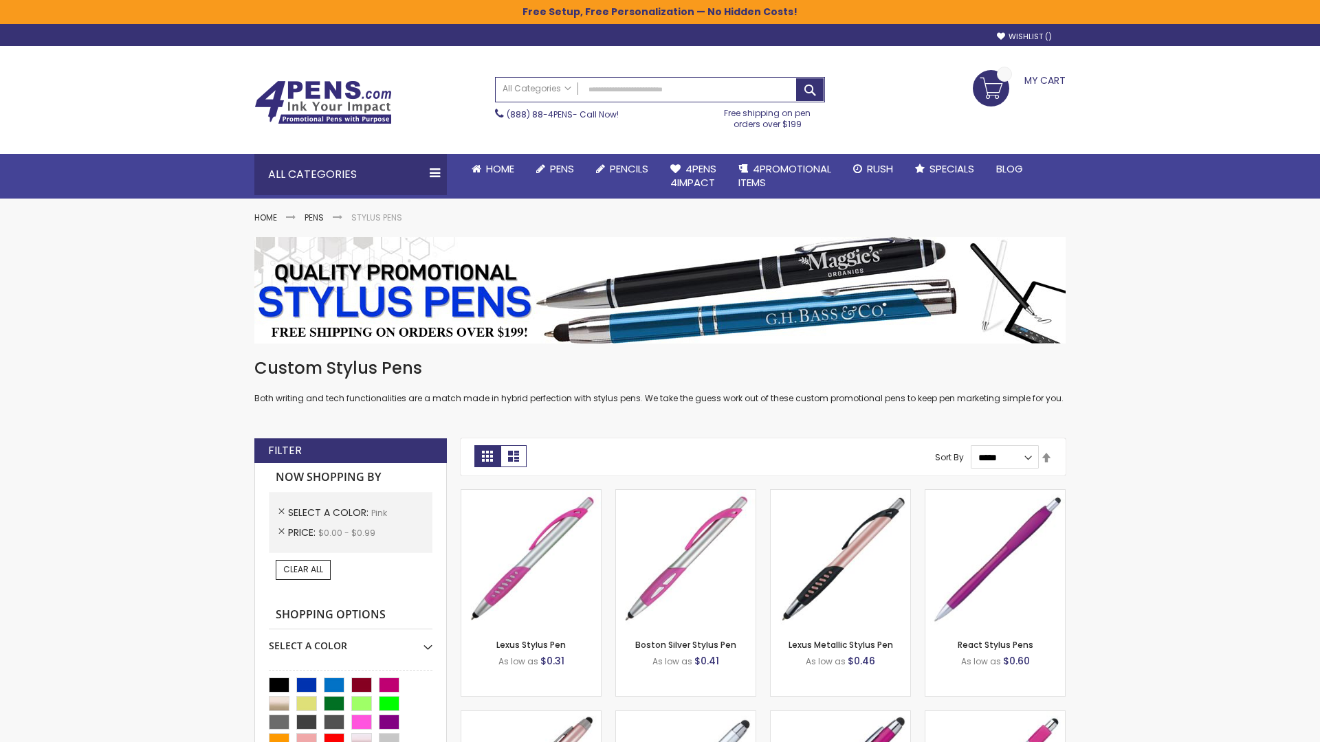  Describe the element at coordinates (685, 495) in the screenshot. I see `a: Boston Silver Stylus Pen-Pink` at that location.